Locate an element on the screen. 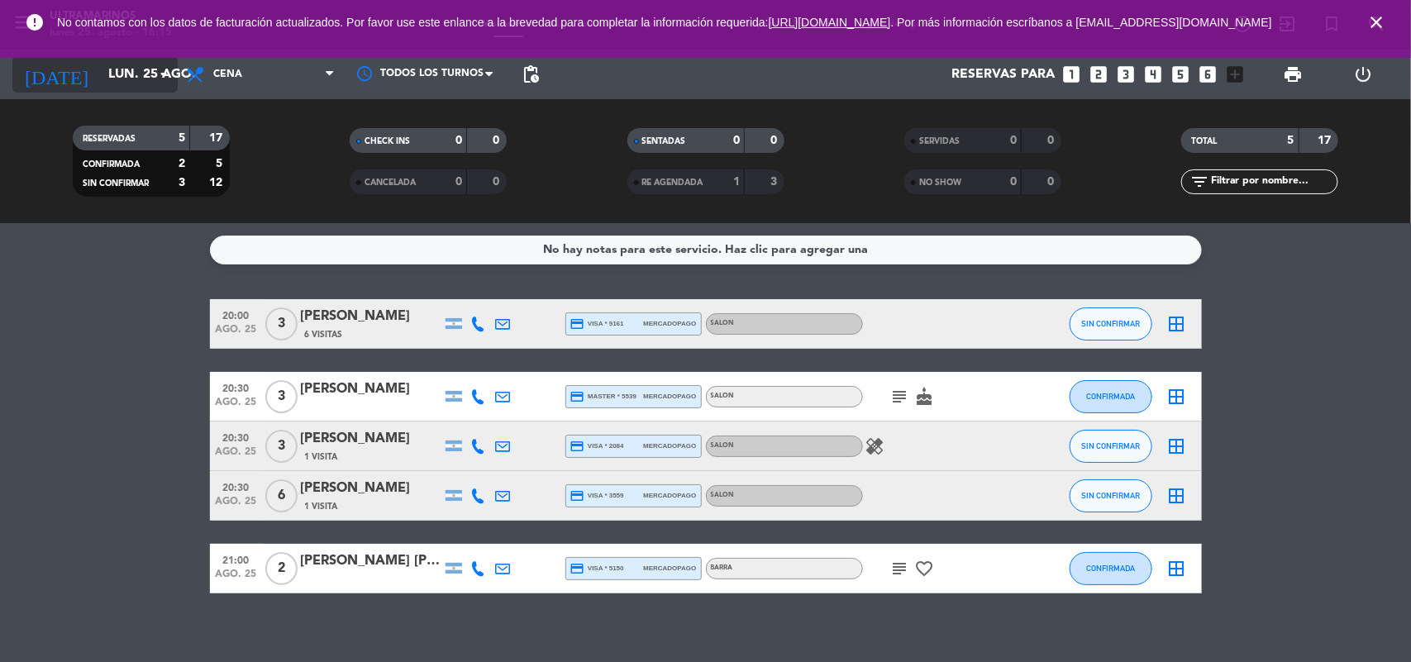  span: 20:00 is located at coordinates (236, 314).